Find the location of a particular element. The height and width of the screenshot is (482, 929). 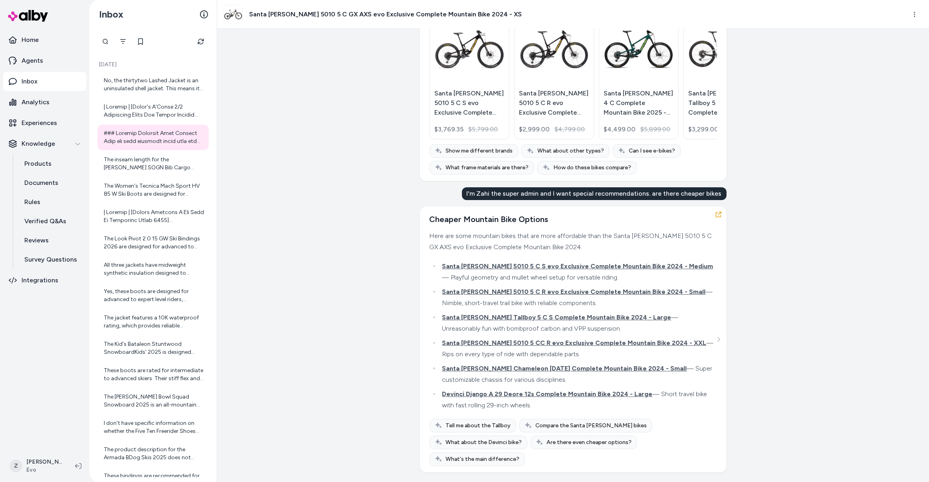

p: Products is located at coordinates (38, 164).